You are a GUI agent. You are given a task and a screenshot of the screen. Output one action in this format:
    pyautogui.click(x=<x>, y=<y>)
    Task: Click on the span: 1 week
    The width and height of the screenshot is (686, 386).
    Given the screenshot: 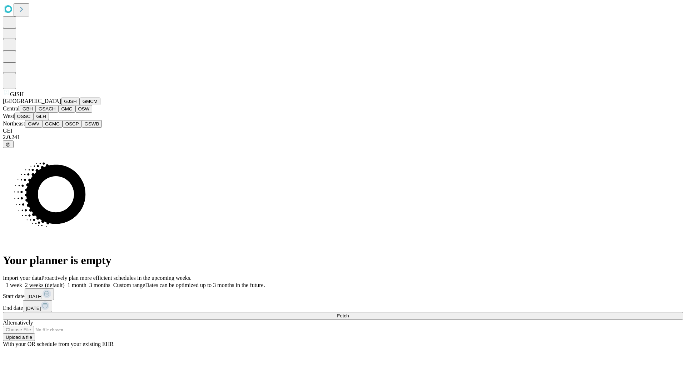 What is the action you would take?
    pyautogui.click(x=14, y=285)
    